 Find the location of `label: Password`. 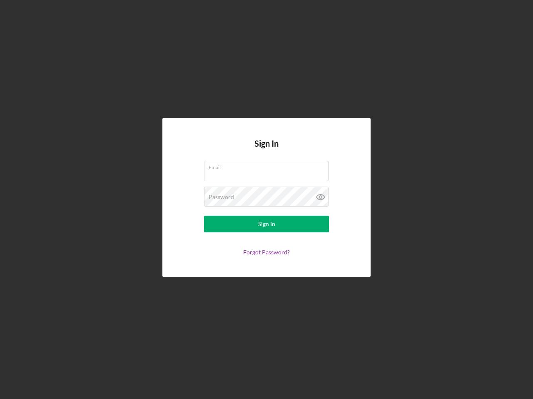

label: Password is located at coordinates (221, 197).